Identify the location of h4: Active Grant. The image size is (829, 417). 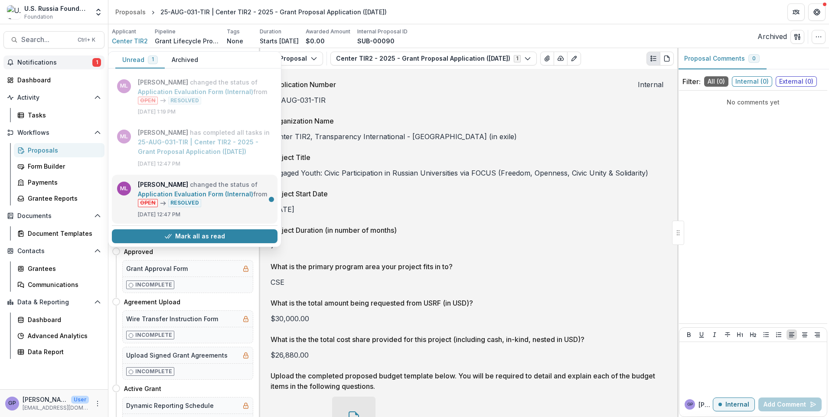
(143, 389).